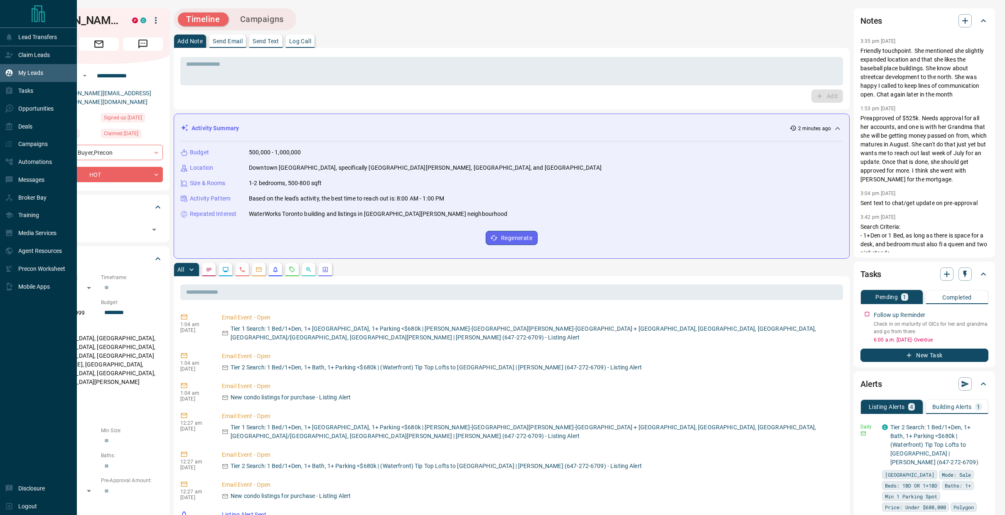  Describe the element at coordinates (215, 128) in the screenshot. I see `p: Activity Summary` at that location.